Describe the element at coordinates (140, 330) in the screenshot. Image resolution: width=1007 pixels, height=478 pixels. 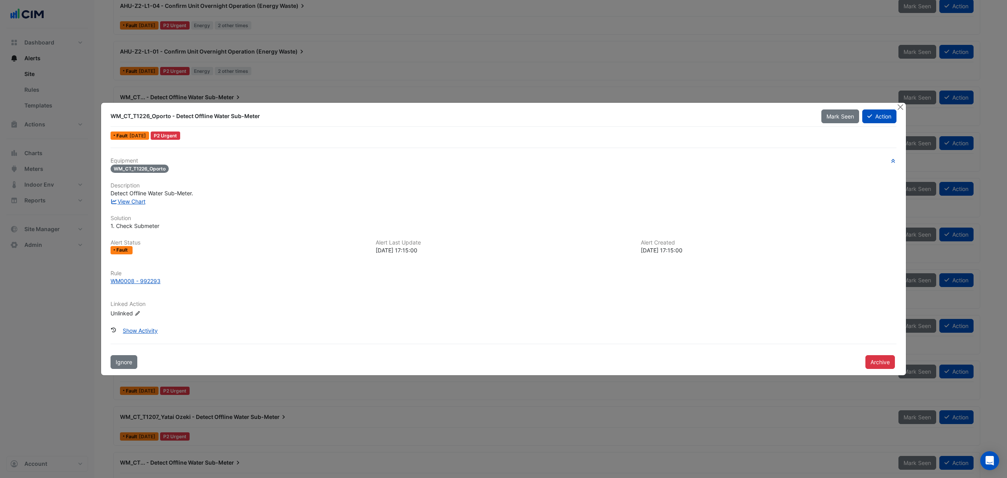
I see `button: Show Activity` at that location.